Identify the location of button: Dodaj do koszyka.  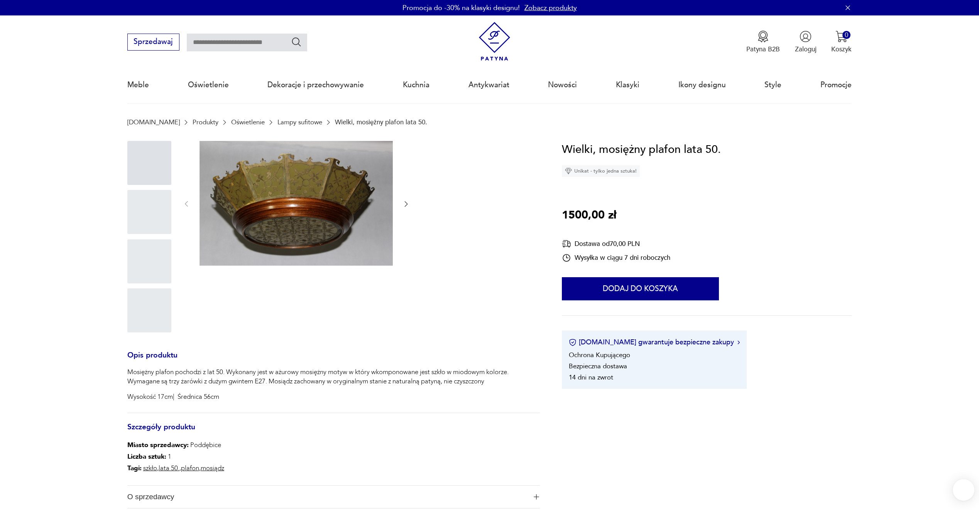
(640, 289).